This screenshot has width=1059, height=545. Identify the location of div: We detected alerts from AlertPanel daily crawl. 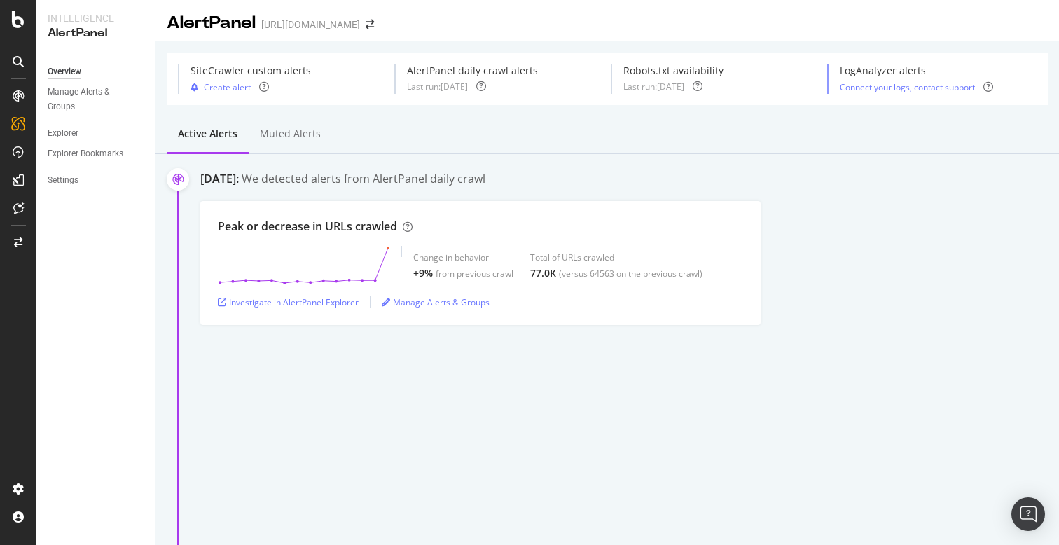
(364, 179).